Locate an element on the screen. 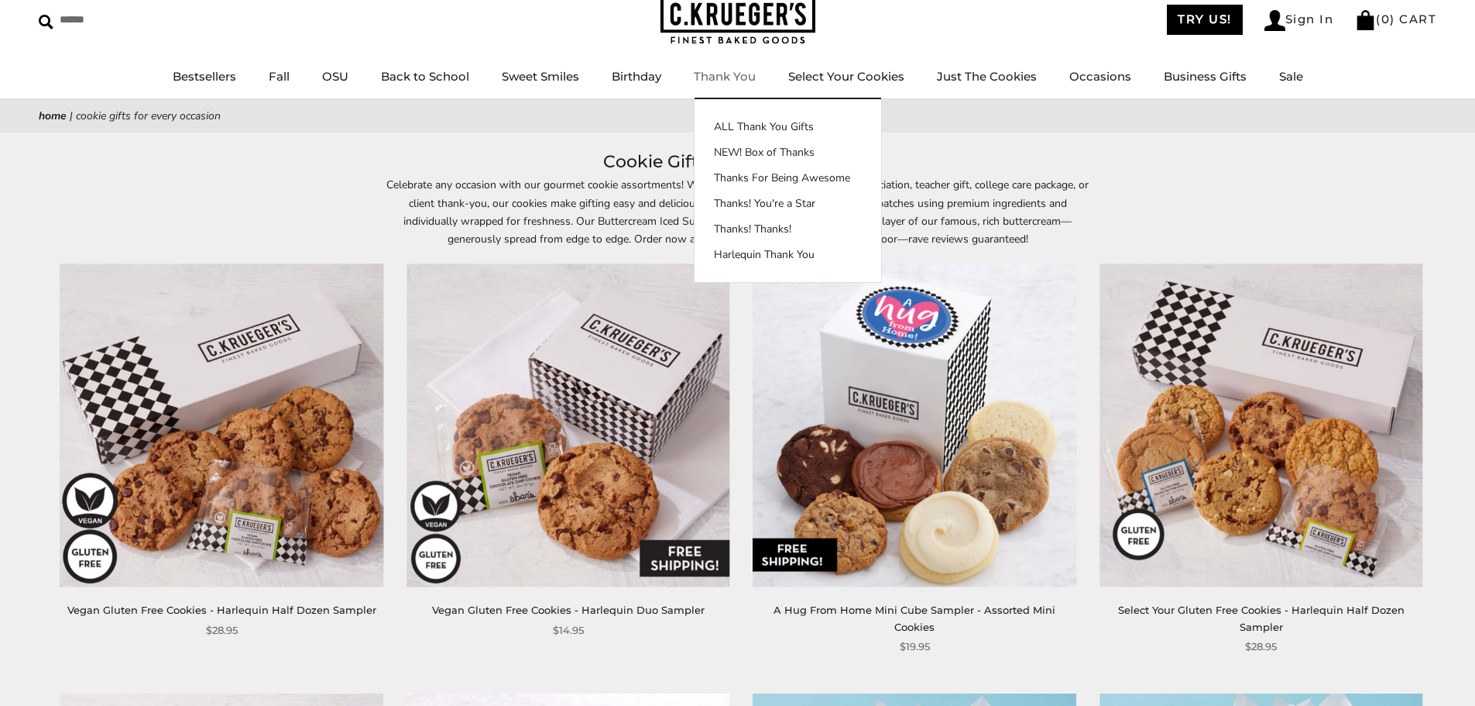 The width and height of the screenshot is (1475, 706). a: Thank You is located at coordinates (725, 76).